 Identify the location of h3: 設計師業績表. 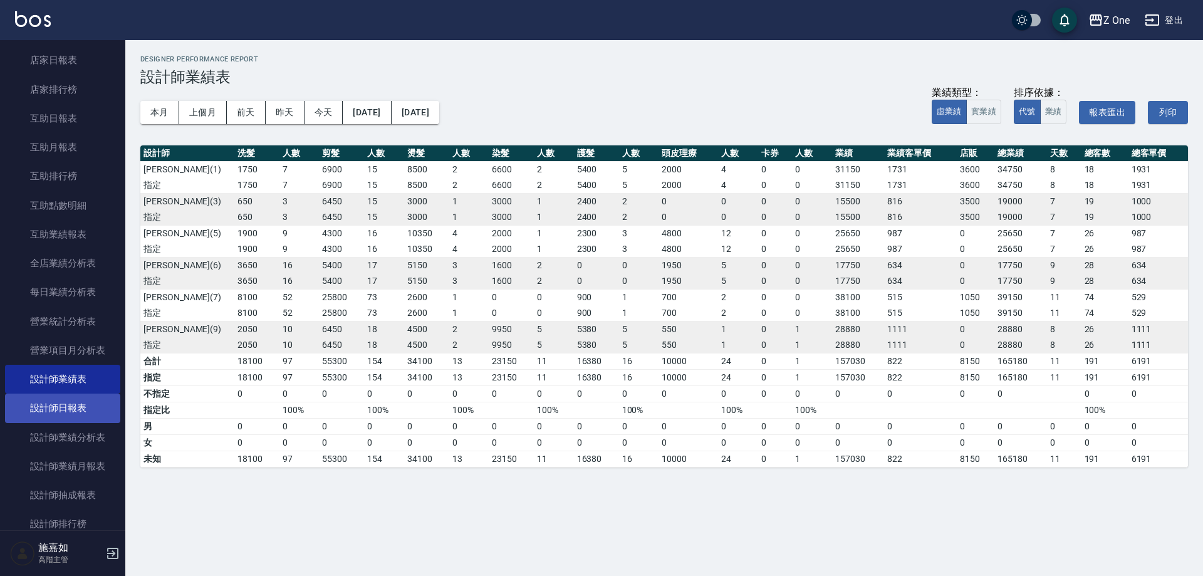
(664, 77).